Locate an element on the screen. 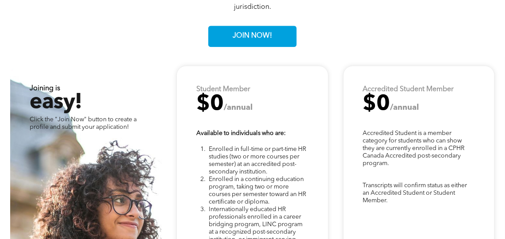  a: JOIN NOW! is located at coordinates (253, 36).